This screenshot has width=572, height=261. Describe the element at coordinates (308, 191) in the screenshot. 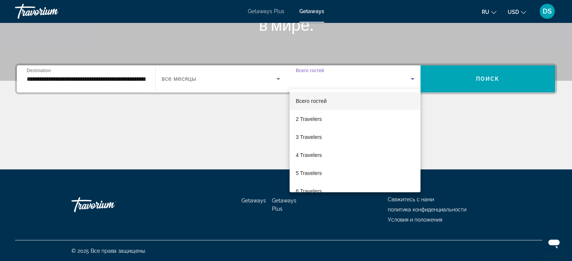

I see `span: 6 Travelers` at that location.